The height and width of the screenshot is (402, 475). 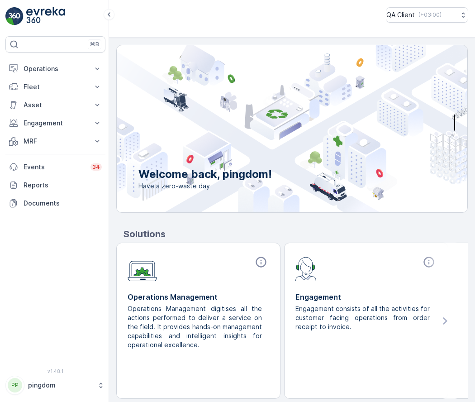 I want to click on p: Operations Management, so click(x=198, y=297).